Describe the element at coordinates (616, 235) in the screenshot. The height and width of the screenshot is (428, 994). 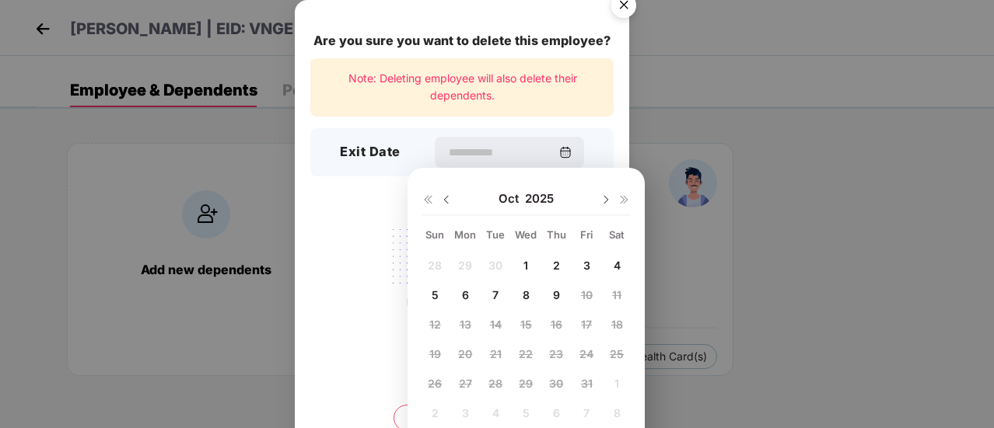
I see `div: Sat` at that location.